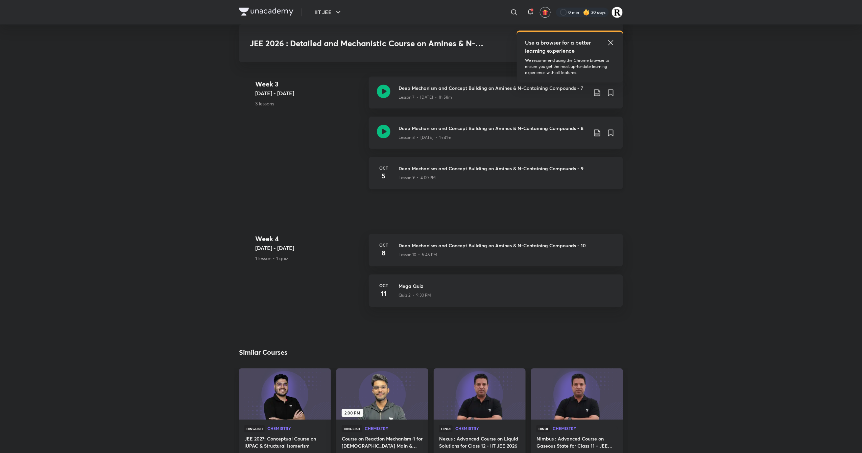  Describe the element at coordinates (507, 246) in the screenshot. I see `h3: Deep Mechanism and Concept Building on Amines & N-Containing Compounds - 10` at that location.